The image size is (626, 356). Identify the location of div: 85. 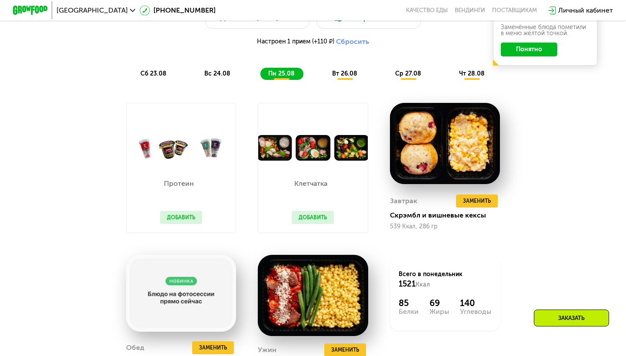
(409, 303).